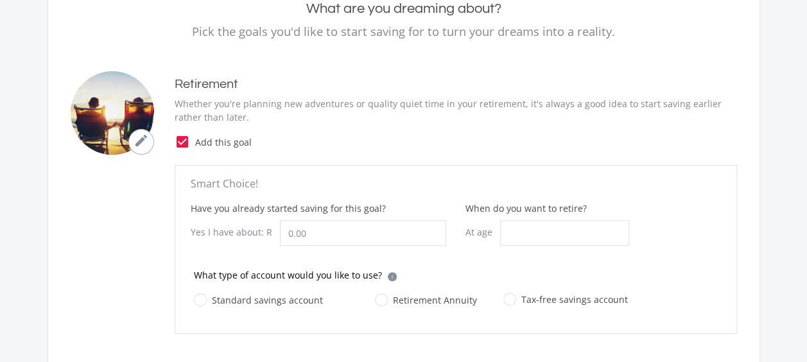 The width and height of the screenshot is (807, 362). What do you see at coordinates (141, 141) in the screenshot?
I see `i: mode_edit` at bounding box center [141, 141].